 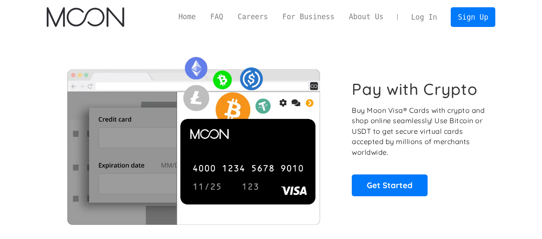 I want to click on a: About Us, so click(x=366, y=17).